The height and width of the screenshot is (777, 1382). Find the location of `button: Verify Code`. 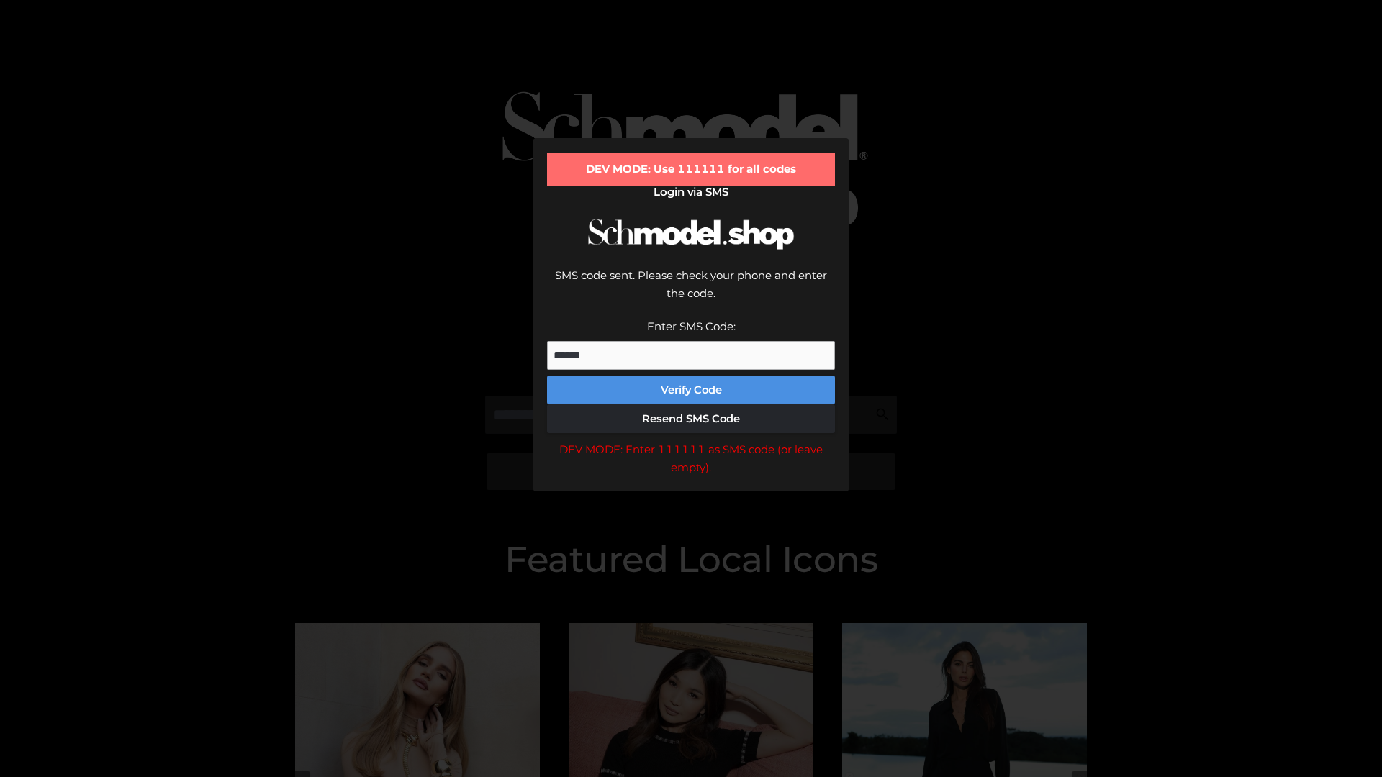

button: Verify Code is located at coordinates (691, 390).